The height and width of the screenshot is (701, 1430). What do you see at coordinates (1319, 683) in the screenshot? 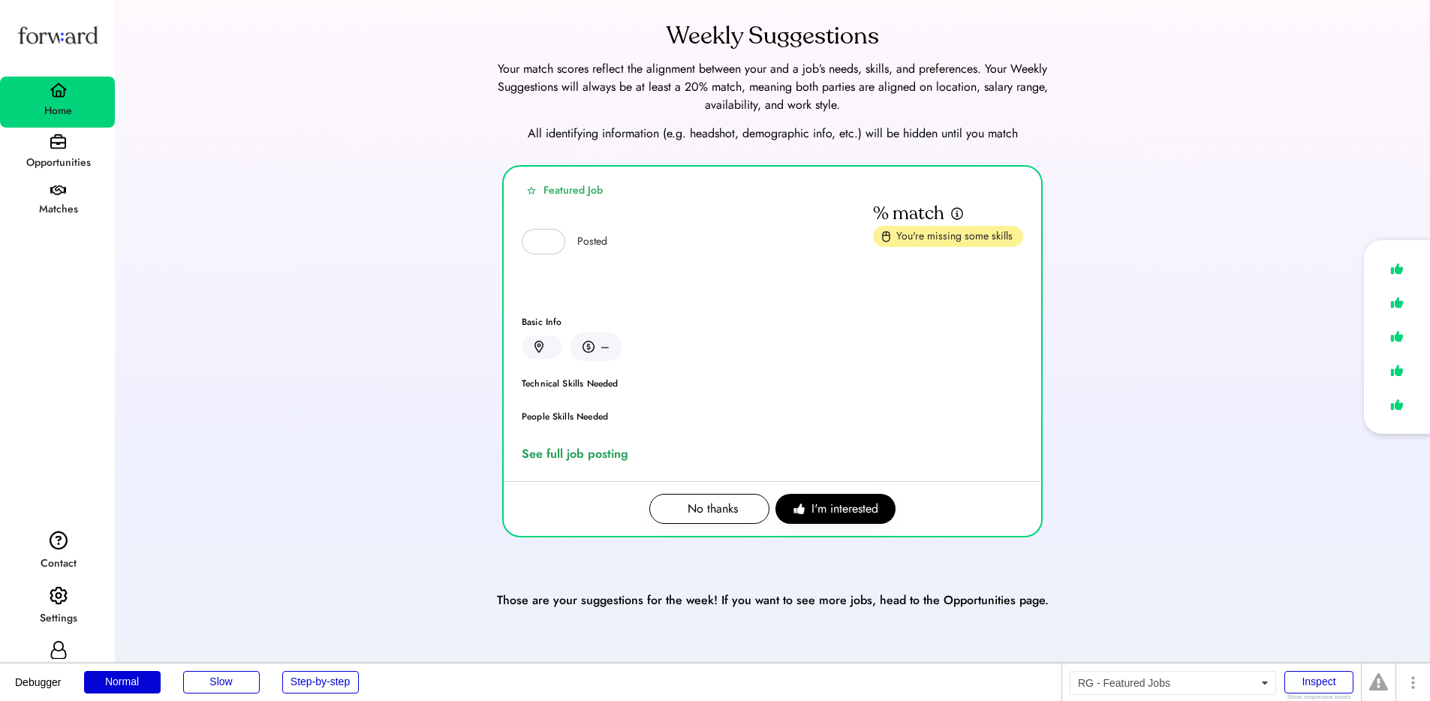
I see `div: Inspect` at bounding box center [1319, 683].